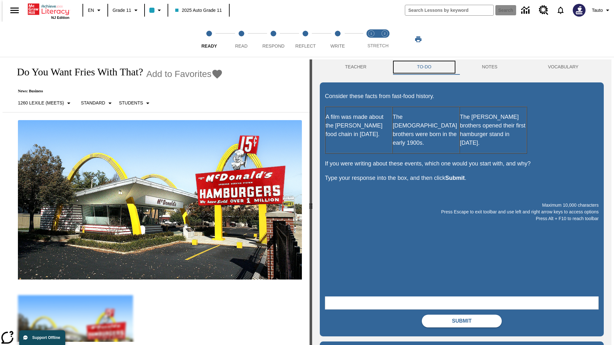  I want to click on div: activity, so click(462, 202).